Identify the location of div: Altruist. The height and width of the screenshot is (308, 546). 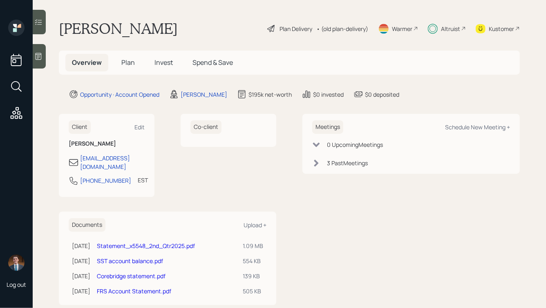
(450, 29).